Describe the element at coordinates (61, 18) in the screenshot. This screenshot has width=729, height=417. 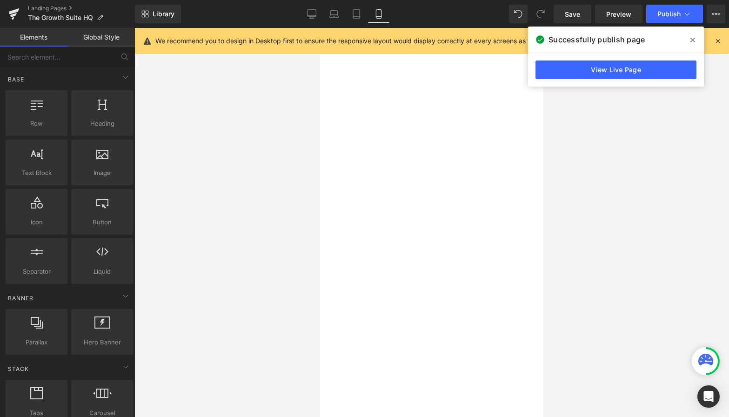
I see `span: The Growth Suite HQ` at that location.